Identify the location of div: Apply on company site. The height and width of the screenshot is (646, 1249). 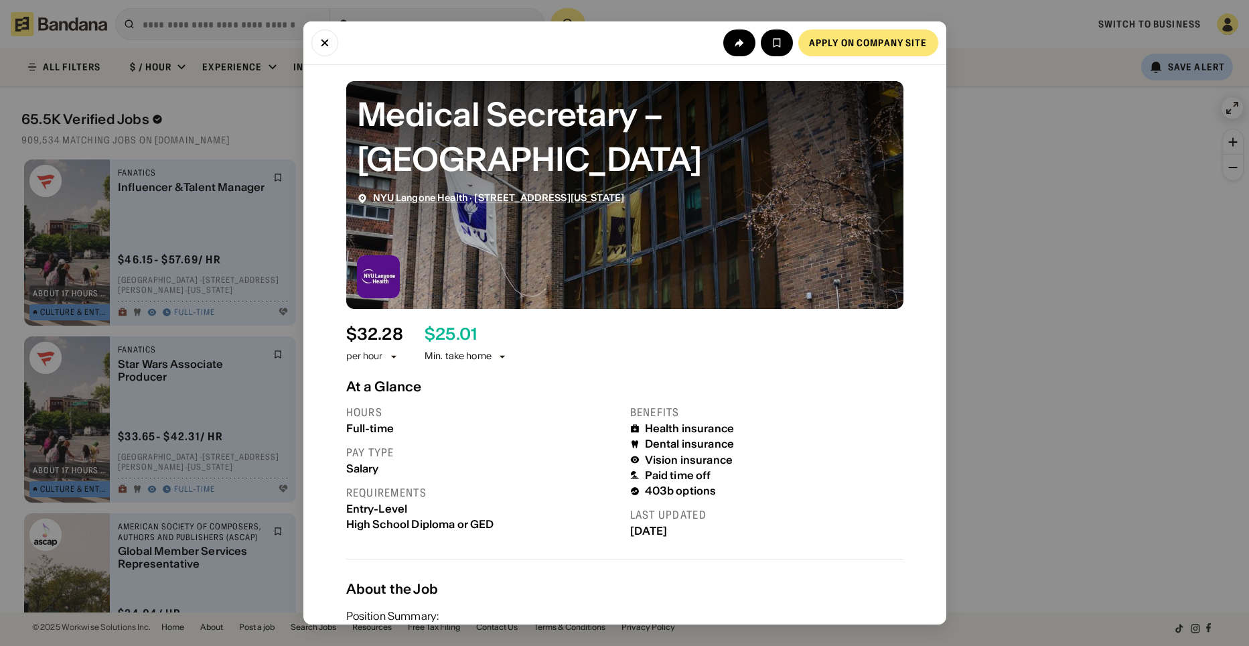
(868, 43).